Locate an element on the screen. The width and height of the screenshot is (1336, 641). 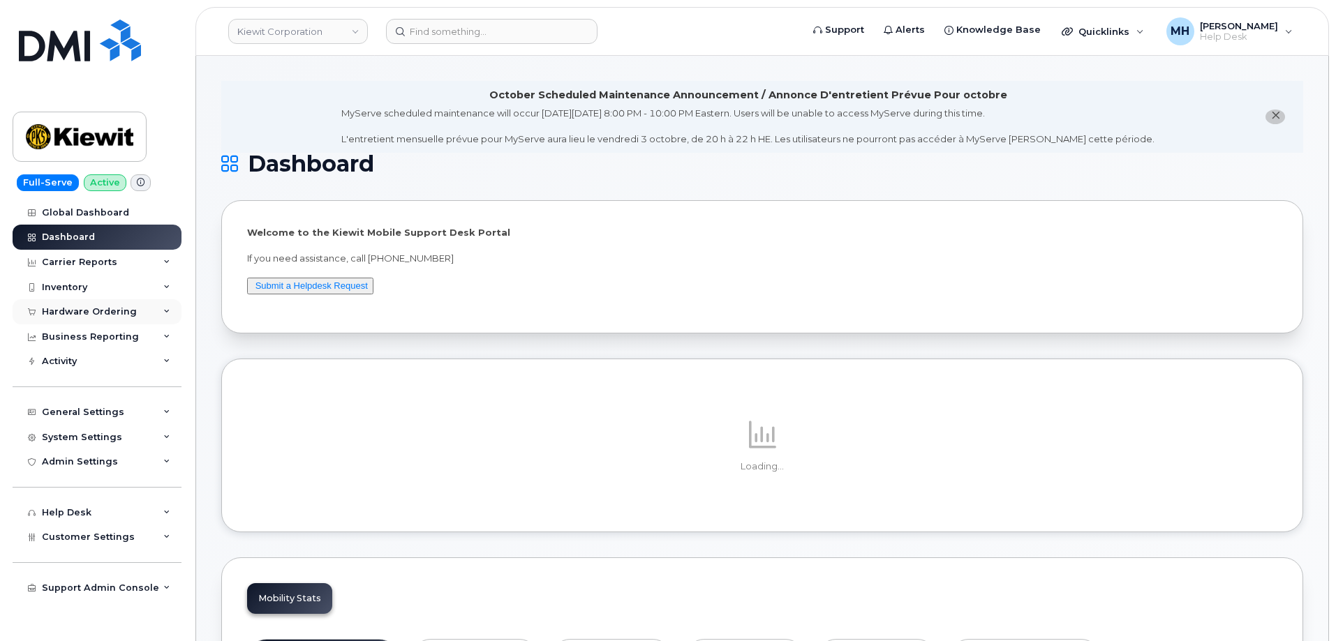
p: Loading... is located at coordinates (762, 467).